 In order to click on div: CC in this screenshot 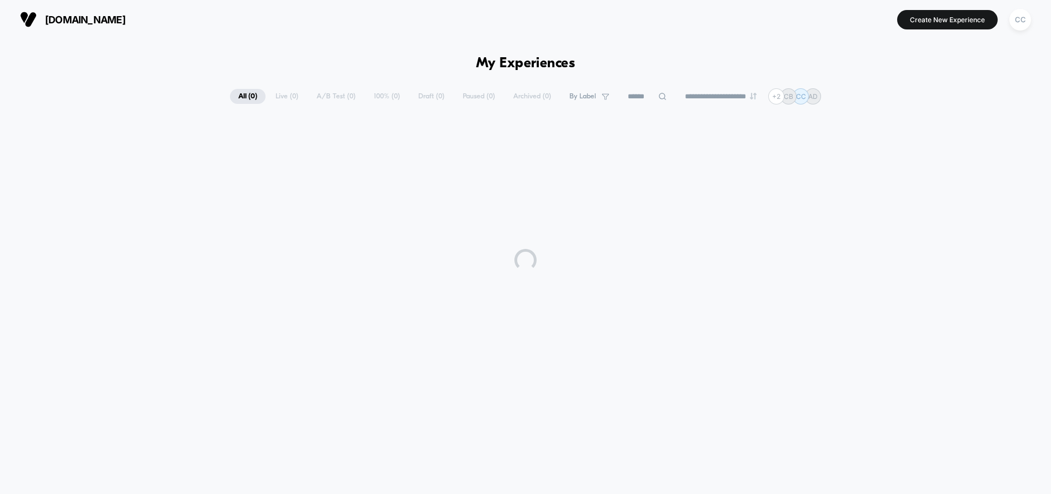, I will do `click(1020, 19)`.